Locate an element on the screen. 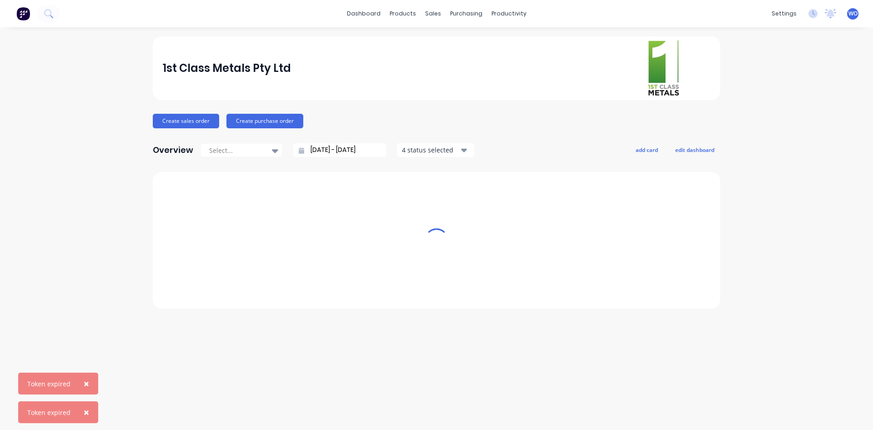 The height and width of the screenshot is (430, 873). div: Overview is located at coordinates (173, 150).